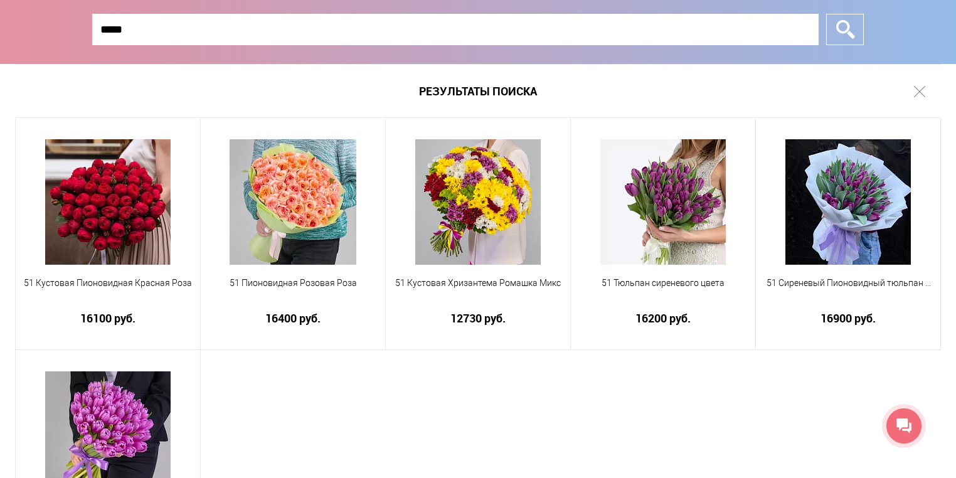 The image size is (956, 478). Describe the element at coordinates (848, 291) in the screenshot. I see `a: 51 Сиреневый Пионовидный тюльпан в дизайнерской упаковке` at that location.